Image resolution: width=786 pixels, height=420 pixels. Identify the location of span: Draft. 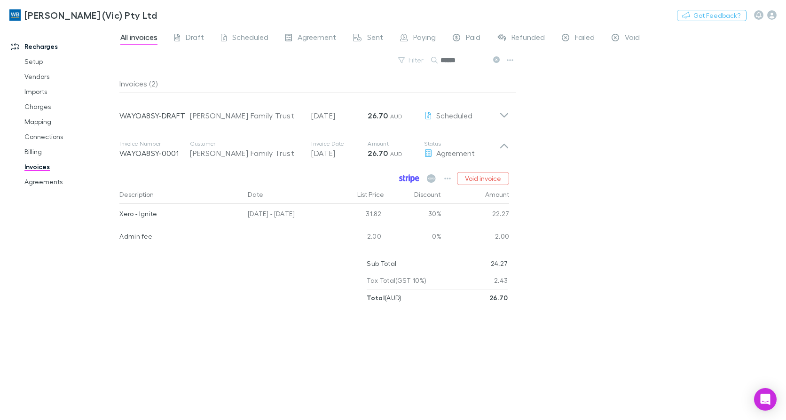
(195, 39).